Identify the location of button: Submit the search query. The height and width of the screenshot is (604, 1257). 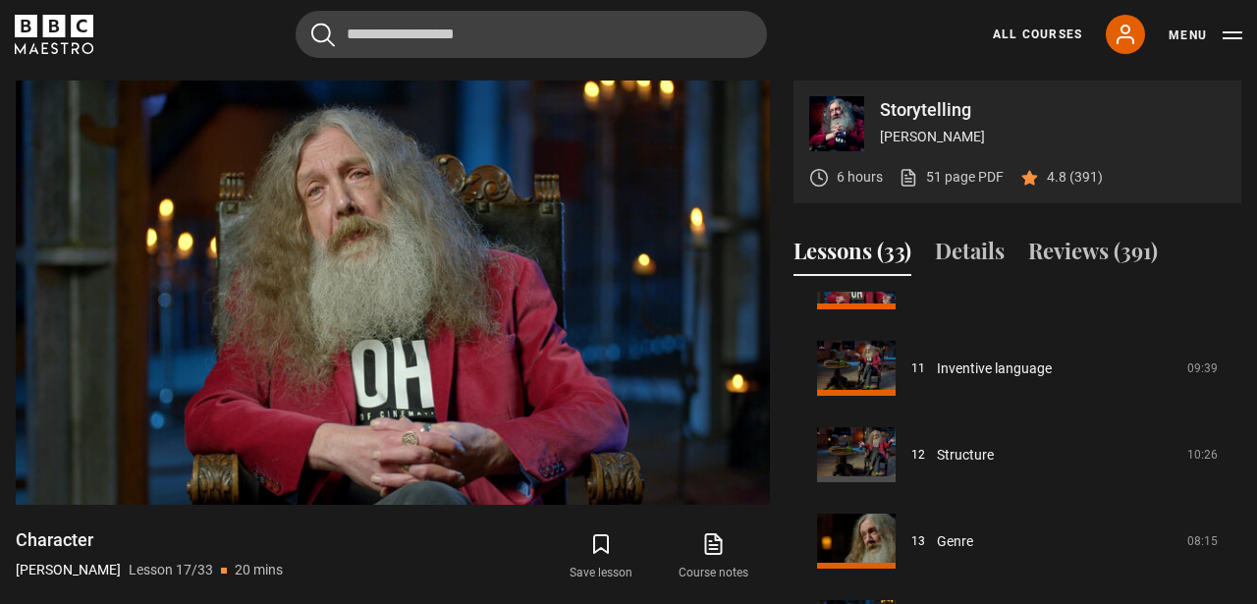
(323, 34).